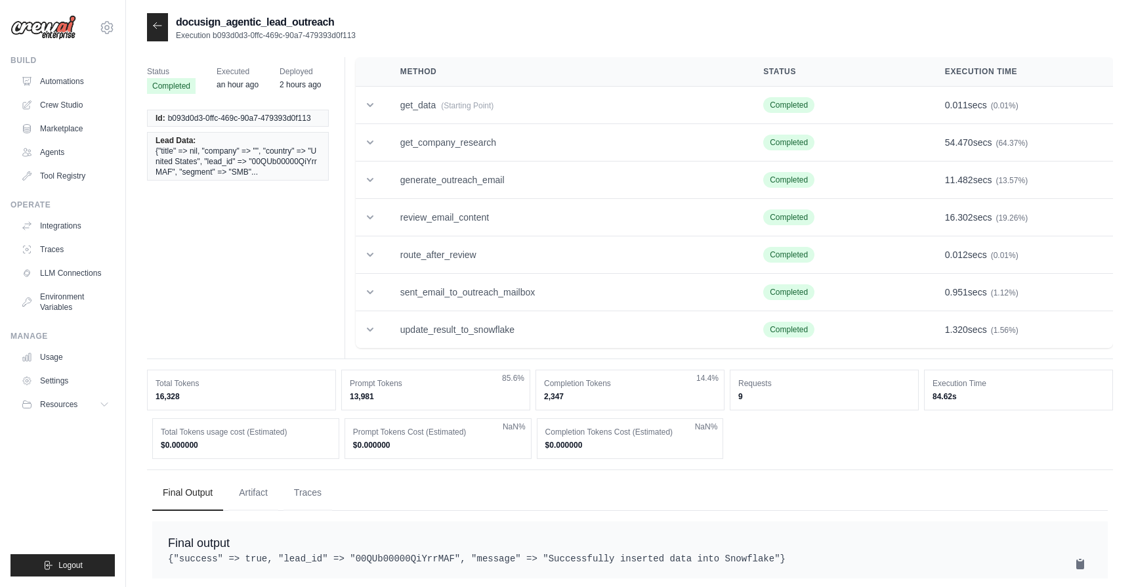 This screenshot has width=1134, height=587. I want to click on button: Artifact, so click(253, 493).